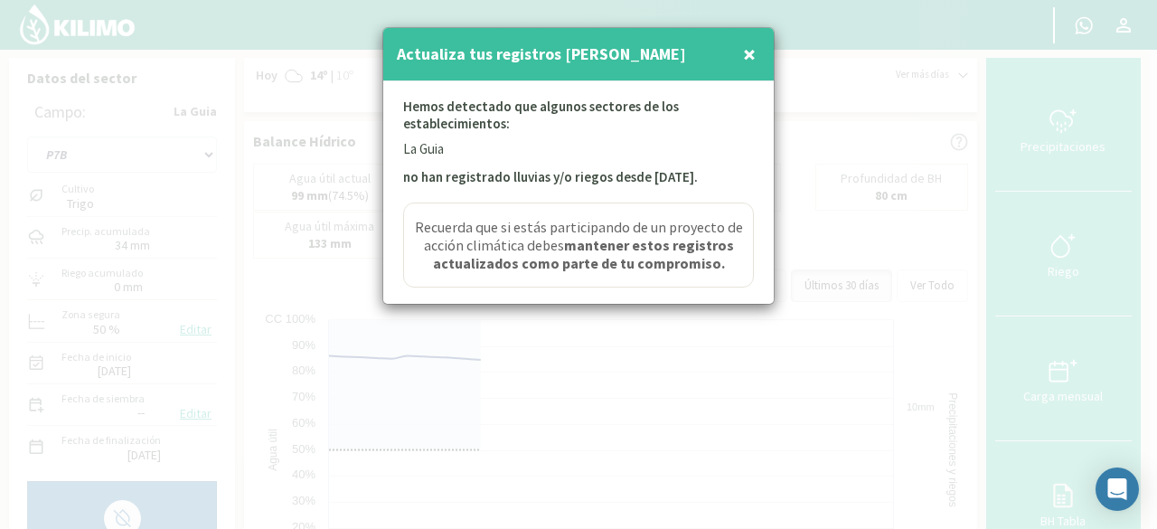 Image resolution: width=1157 pixels, height=529 pixels. Describe the element at coordinates (579, 149) in the screenshot. I see `p: La Guia` at that location.